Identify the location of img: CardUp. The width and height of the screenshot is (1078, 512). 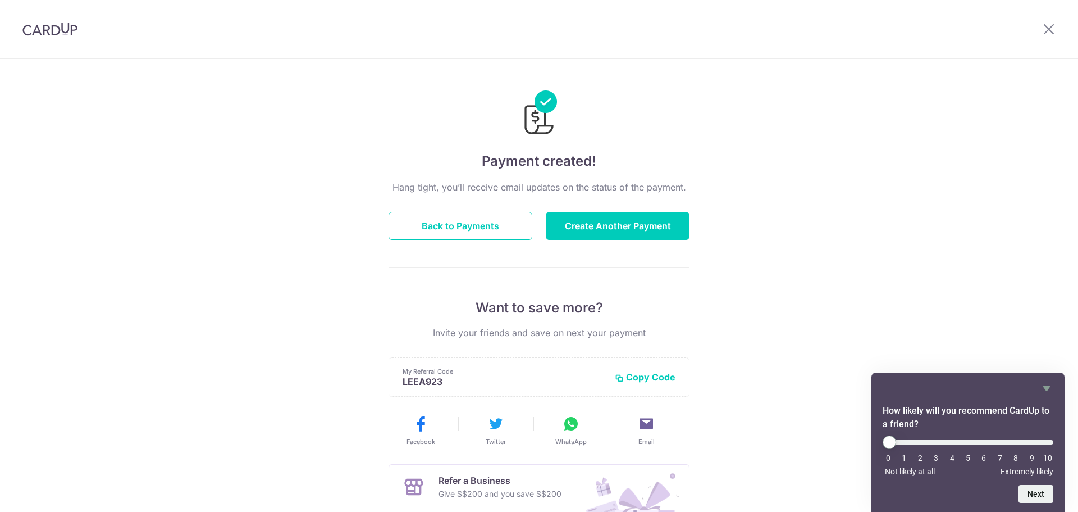
(50, 29).